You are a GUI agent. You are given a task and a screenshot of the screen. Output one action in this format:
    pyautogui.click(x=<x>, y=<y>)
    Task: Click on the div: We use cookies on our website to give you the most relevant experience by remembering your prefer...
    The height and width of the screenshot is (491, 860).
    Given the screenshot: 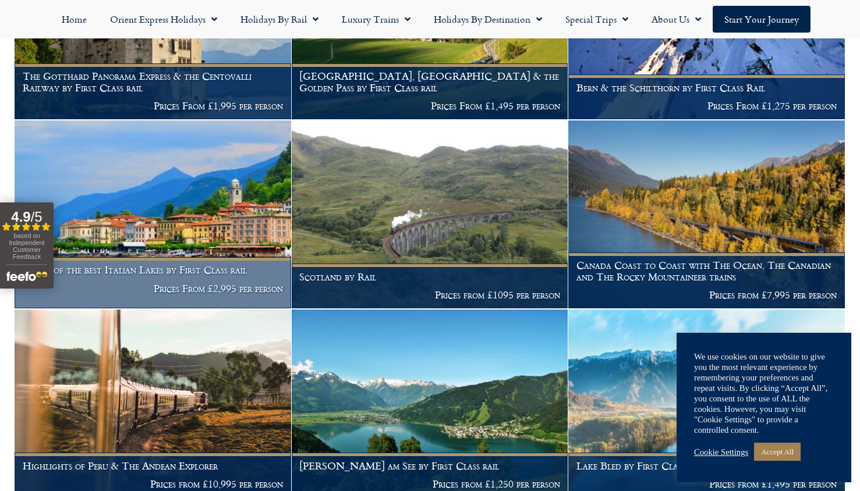 What is the action you would take?
    pyautogui.click(x=764, y=394)
    